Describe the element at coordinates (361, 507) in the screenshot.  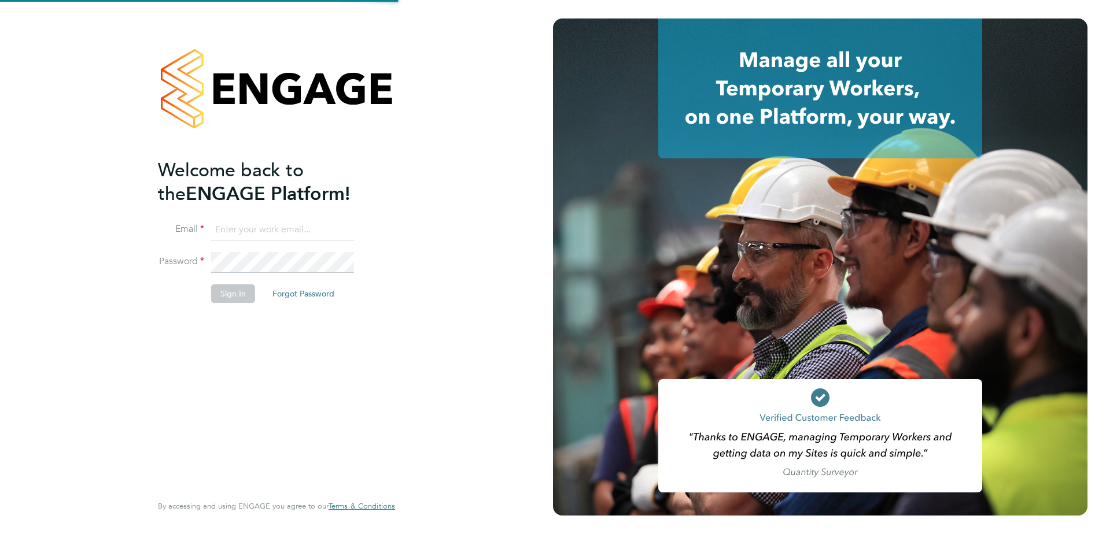
I see `a: Terms & Conditions` at that location.